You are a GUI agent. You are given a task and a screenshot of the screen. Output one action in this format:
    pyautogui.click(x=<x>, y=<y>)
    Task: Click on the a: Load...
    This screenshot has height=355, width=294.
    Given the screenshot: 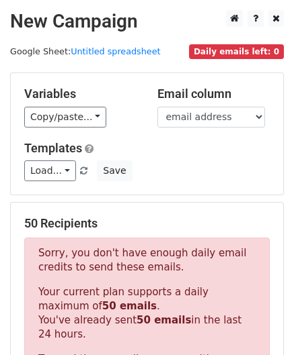 What is the action you would take?
    pyautogui.click(x=50, y=171)
    